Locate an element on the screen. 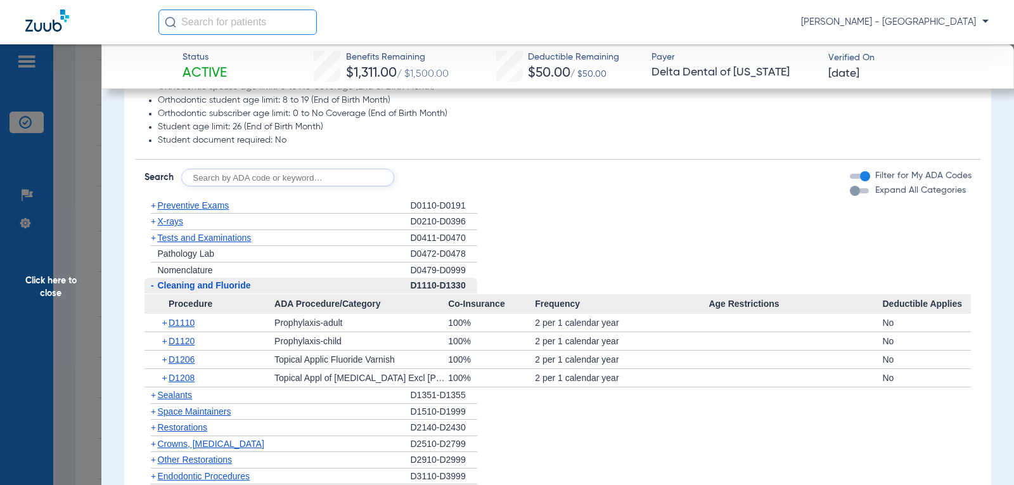 The height and width of the screenshot is (485, 1014). span: D1208 is located at coordinates (181, 378).